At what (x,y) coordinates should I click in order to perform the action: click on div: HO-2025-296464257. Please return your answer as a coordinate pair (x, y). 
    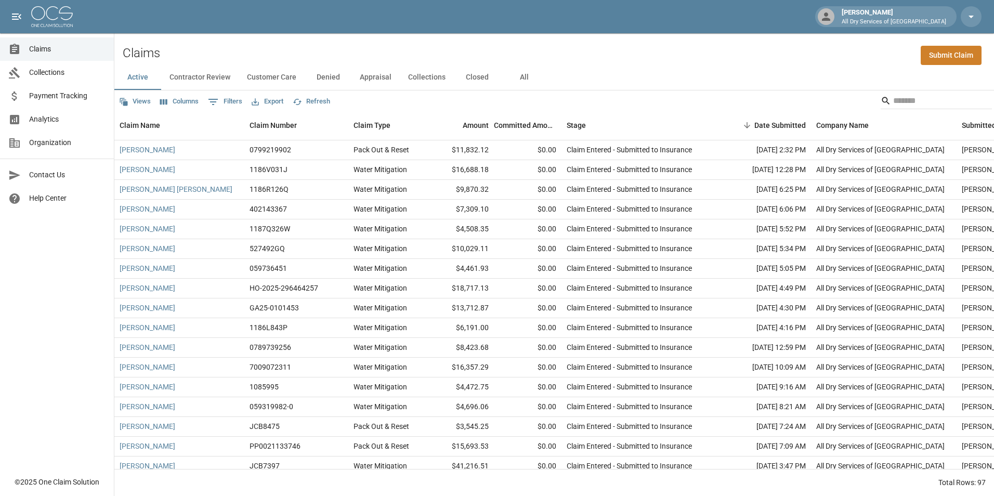
    Looking at the image, I should click on (284, 288).